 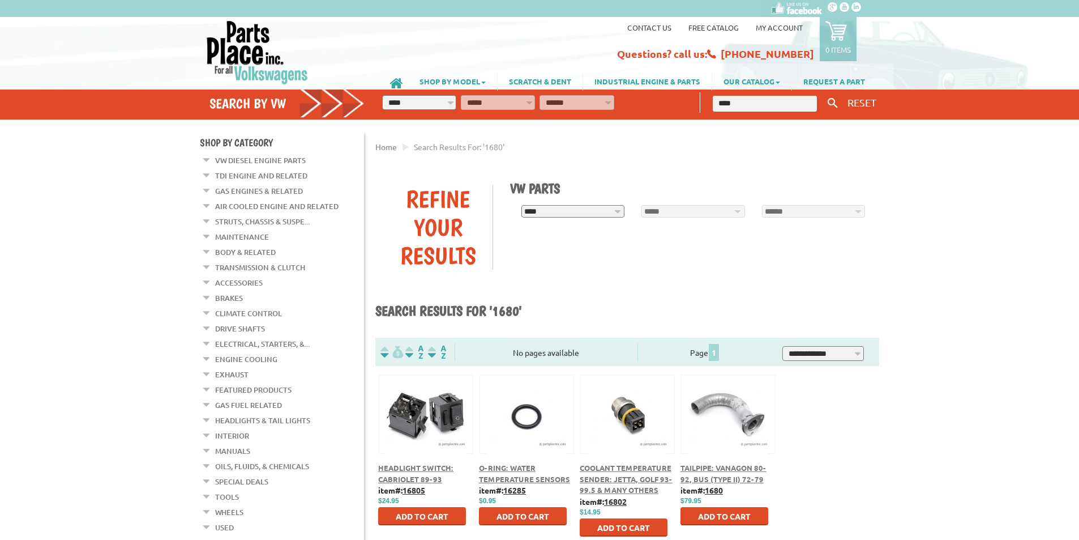 What do you see at coordinates (232, 435) in the screenshot?
I see `a: Interior` at bounding box center [232, 435].